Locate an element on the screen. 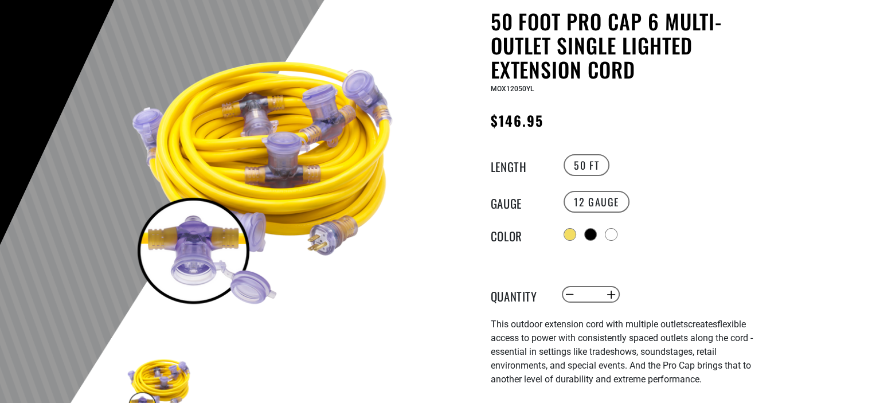 The image size is (872, 403). span: MOX12050YL is located at coordinates (512, 89).